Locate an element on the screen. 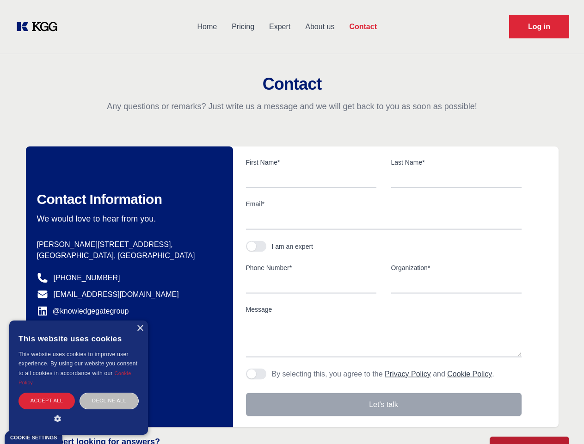  a: Request Demo is located at coordinates (539, 27).